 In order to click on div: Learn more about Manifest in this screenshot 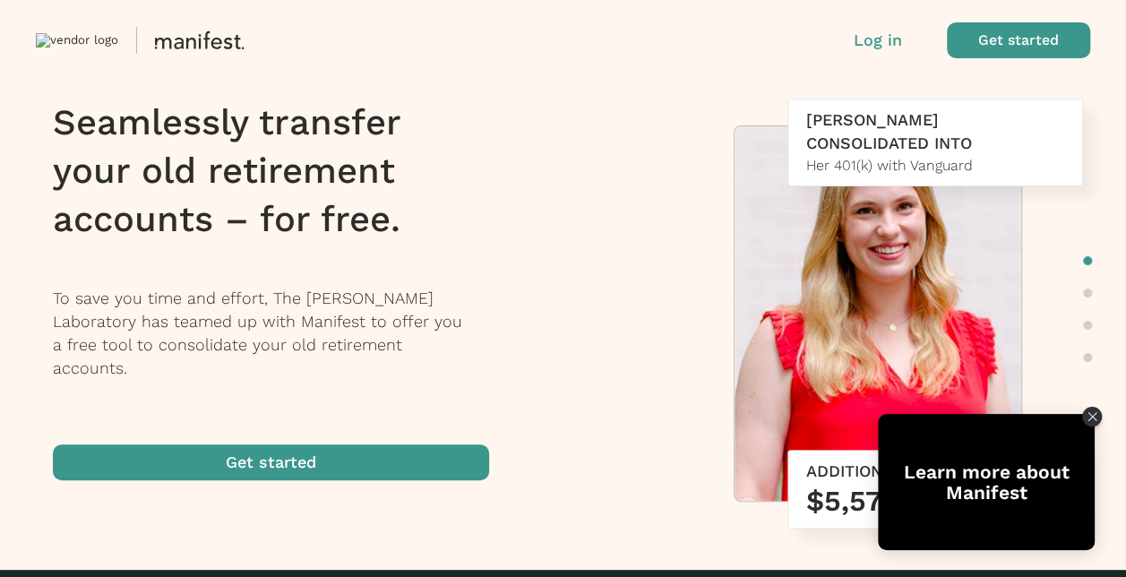, I will do `click(987, 482)`.